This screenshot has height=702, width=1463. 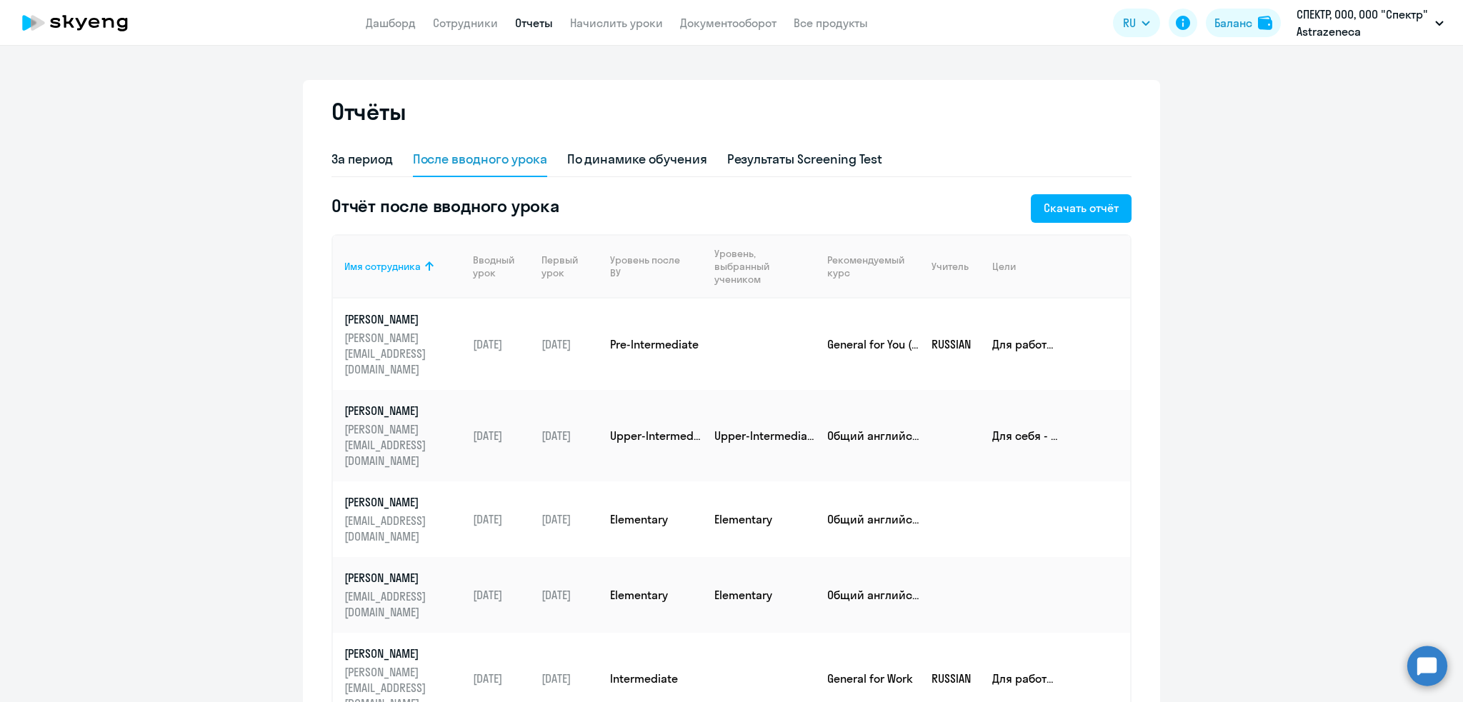 What do you see at coordinates (1266, 23) in the screenshot?
I see `img: balance` at bounding box center [1266, 23].